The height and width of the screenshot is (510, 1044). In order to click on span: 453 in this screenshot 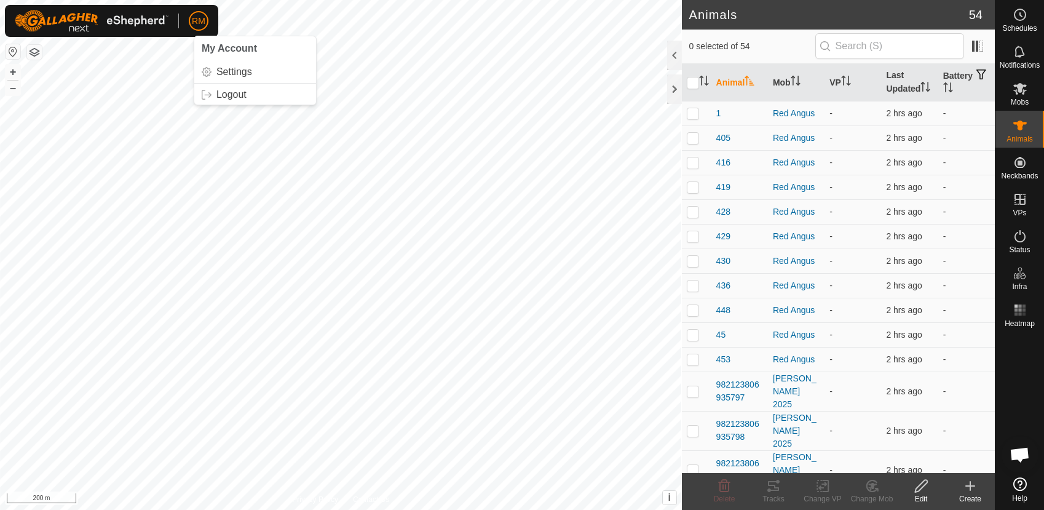, I will do `click(723, 359)`.